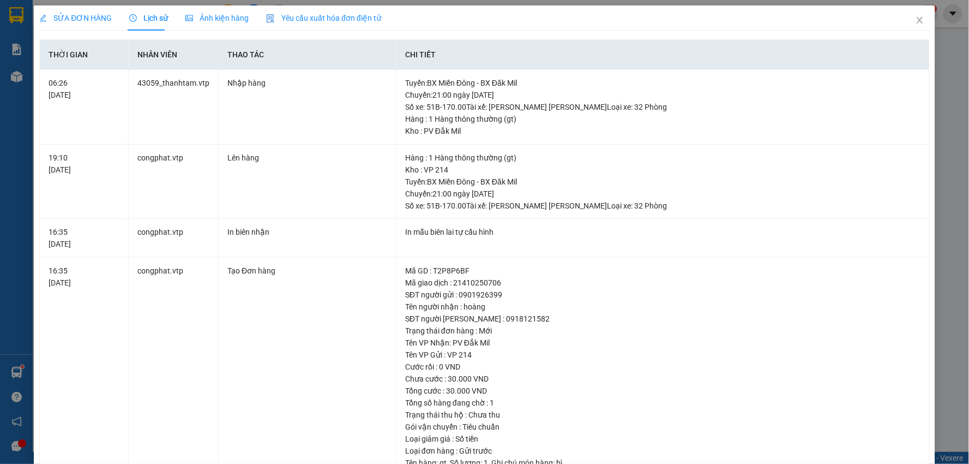 This screenshot has height=464, width=969. What do you see at coordinates (75, 18) in the screenshot?
I see `span: SỬA ĐƠN HÀNG` at bounding box center [75, 18].